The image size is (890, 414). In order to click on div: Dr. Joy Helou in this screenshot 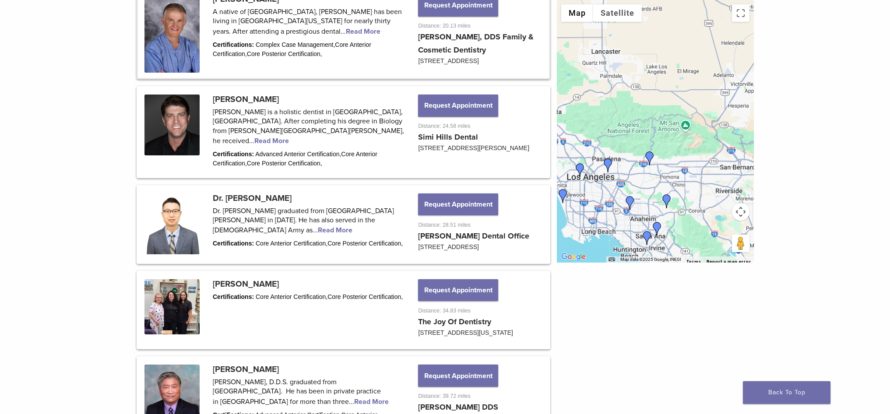, I will do `click(650, 159)`.